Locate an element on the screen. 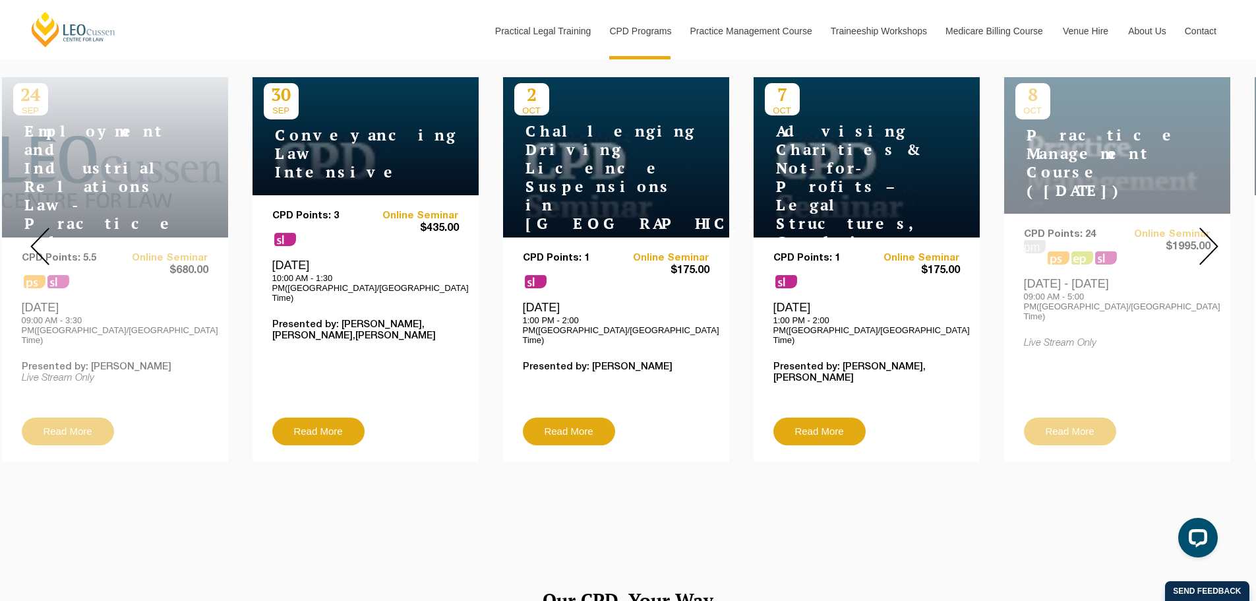 Image resolution: width=1256 pixels, height=601 pixels. button: Open LiveChat chat widget is located at coordinates (30, 25).